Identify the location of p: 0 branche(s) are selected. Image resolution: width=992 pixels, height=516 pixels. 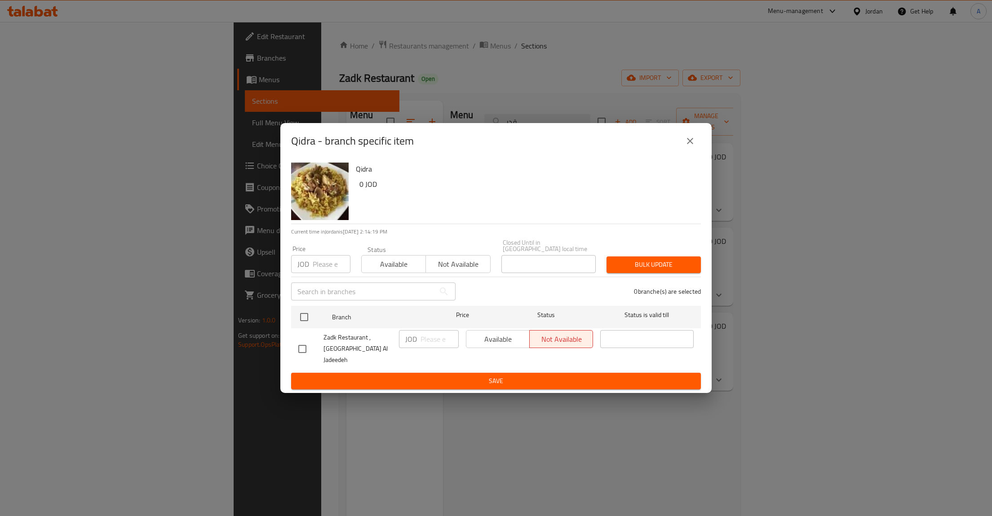
(667, 292).